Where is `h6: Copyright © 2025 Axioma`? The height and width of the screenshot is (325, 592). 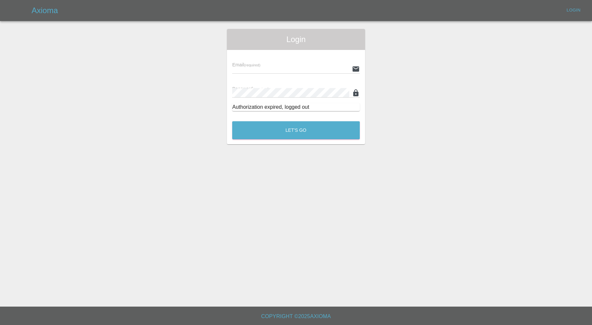
h6: Copyright © 2025 Axioma is located at coordinates (296, 317).